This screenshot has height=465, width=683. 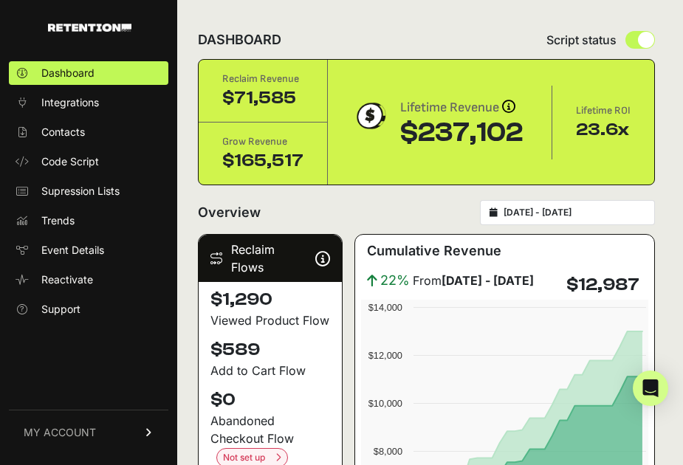 What do you see at coordinates (603, 111) in the screenshot?
I see `div: Lifetime ROI` at bounding box center [603, 111].